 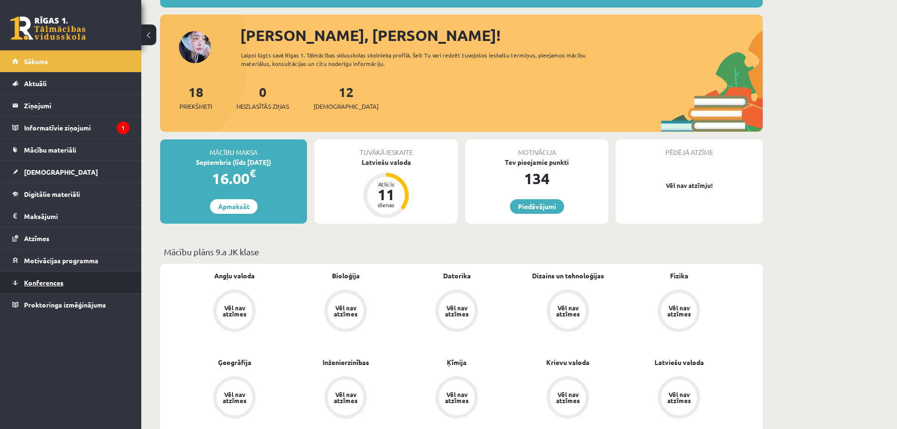 I want to click on a: Atzīmes, so click(x=71, y=238).